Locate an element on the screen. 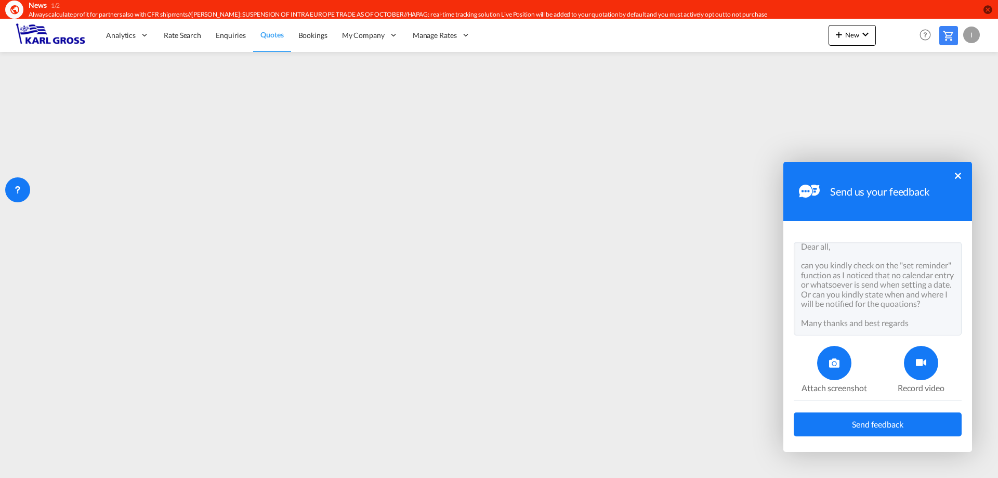  button: icon-plus 400-fgNewicon-chevron-down is located at coordinates (852, 35).